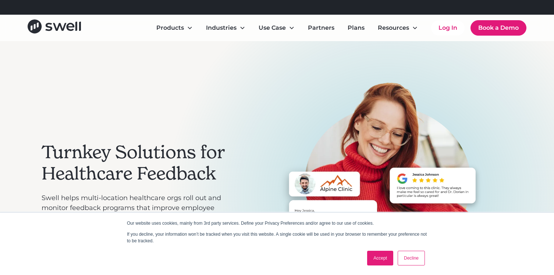 This screenshot has height=275, width=554. I want to click on a: Book a Demo, so click(498, 28).